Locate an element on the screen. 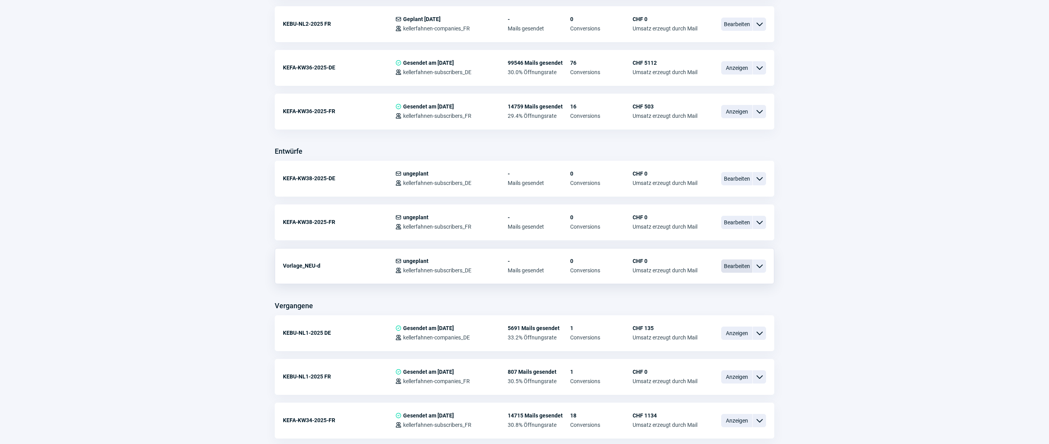 The height and width of the screenshot is (444, 1049). span: 5691 Mails gesendet is located at coordinates (539, 328).